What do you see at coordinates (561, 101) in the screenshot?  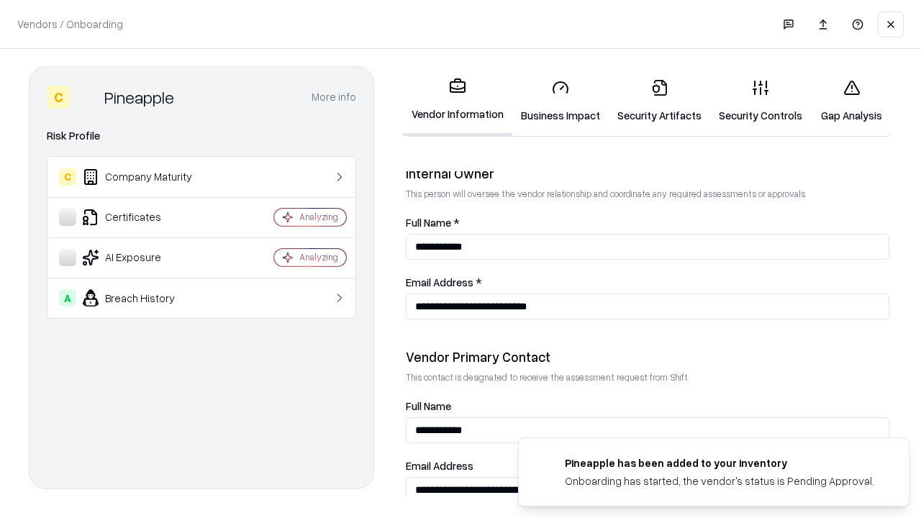 I see `a: Business Impact` at bounding box center [561, 101].